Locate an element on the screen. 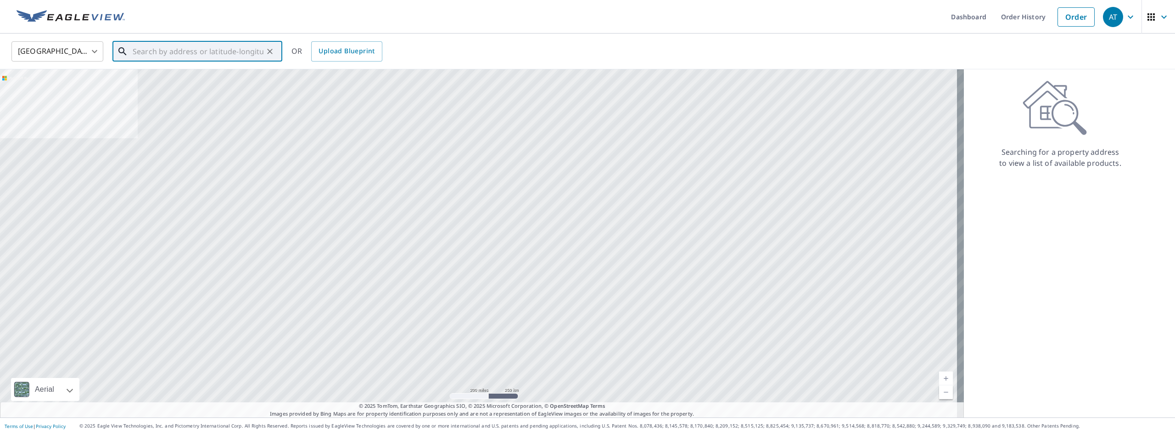 The width and height of the screenshot is (1175, 434). a: Order is located at coordinates (1076, 17).